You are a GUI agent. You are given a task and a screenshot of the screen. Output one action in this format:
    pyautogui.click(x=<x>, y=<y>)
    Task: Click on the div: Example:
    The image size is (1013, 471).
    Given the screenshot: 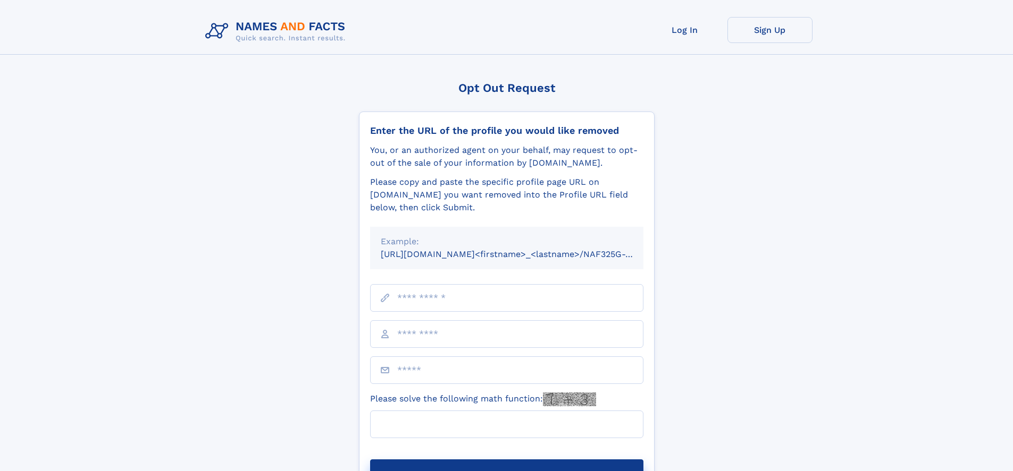 What is the action you would take?
    pyautogui.click(x=507, y=242)
    